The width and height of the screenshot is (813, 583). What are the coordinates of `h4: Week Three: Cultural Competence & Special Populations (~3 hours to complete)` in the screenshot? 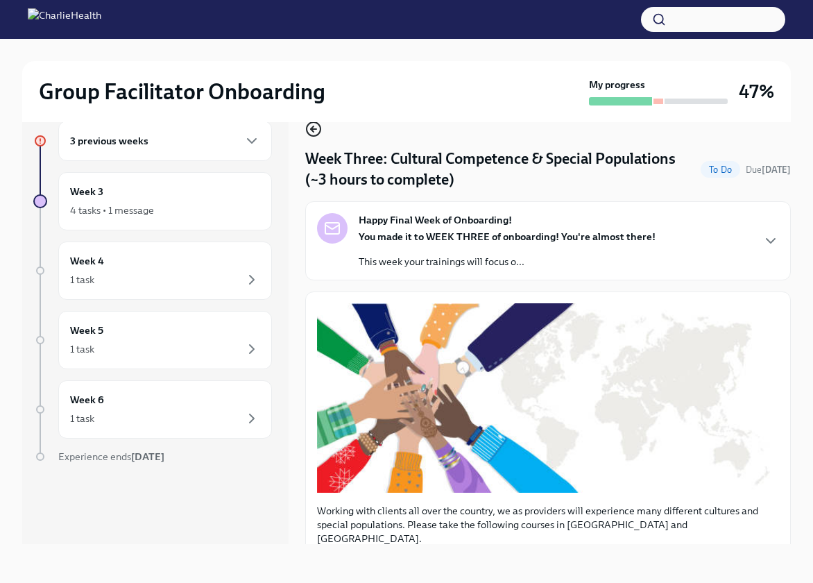 It's located at (500, 169).